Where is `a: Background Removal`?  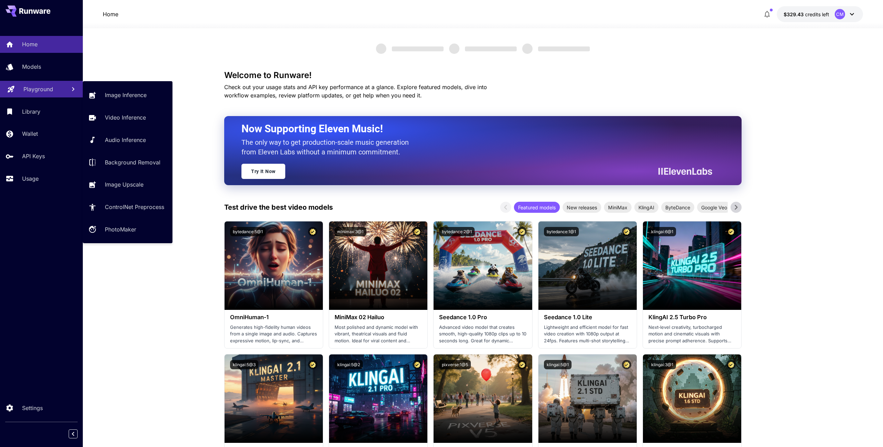
a: Background Removal is located at coordinates (128, 162).